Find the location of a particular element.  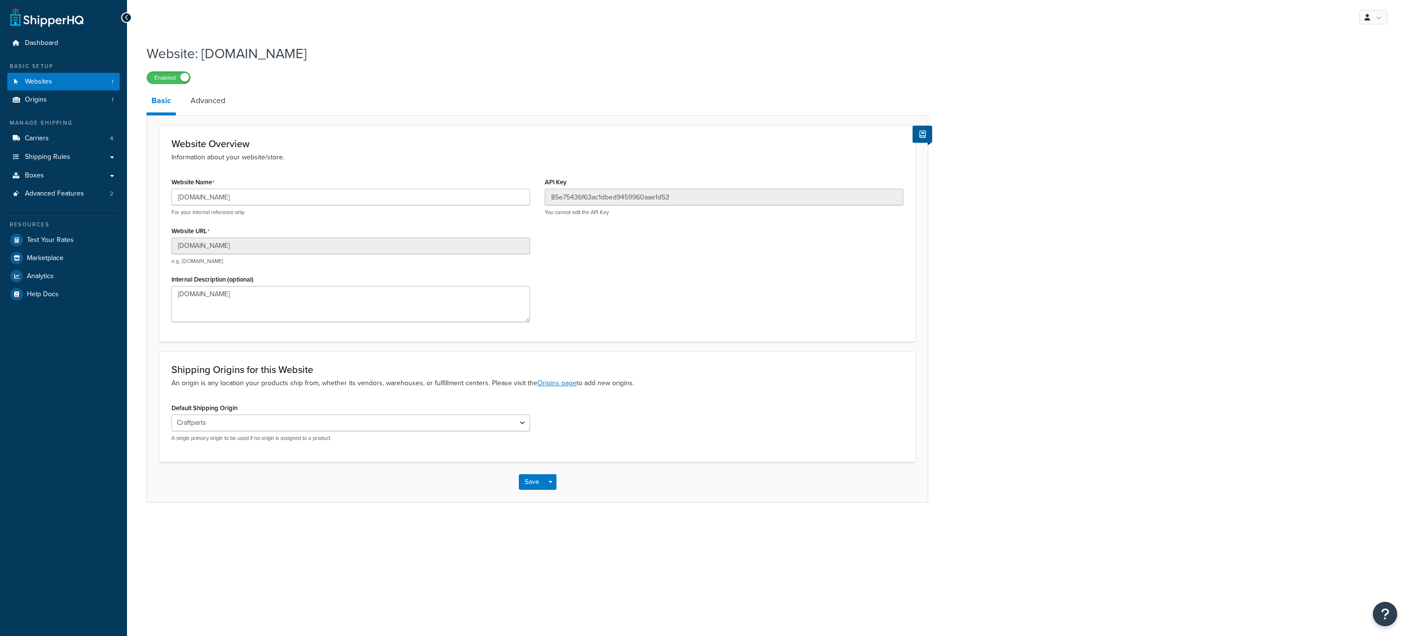

div: Manage Shipping is located at coordinates (64, 123).